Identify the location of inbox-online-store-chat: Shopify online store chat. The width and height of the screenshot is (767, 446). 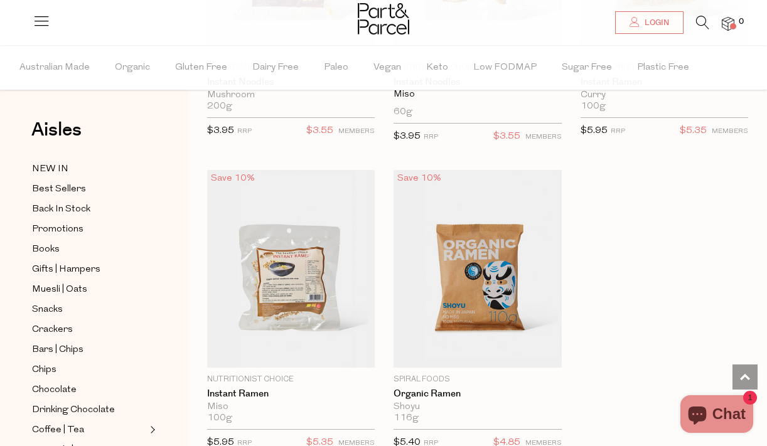
(716, 415).